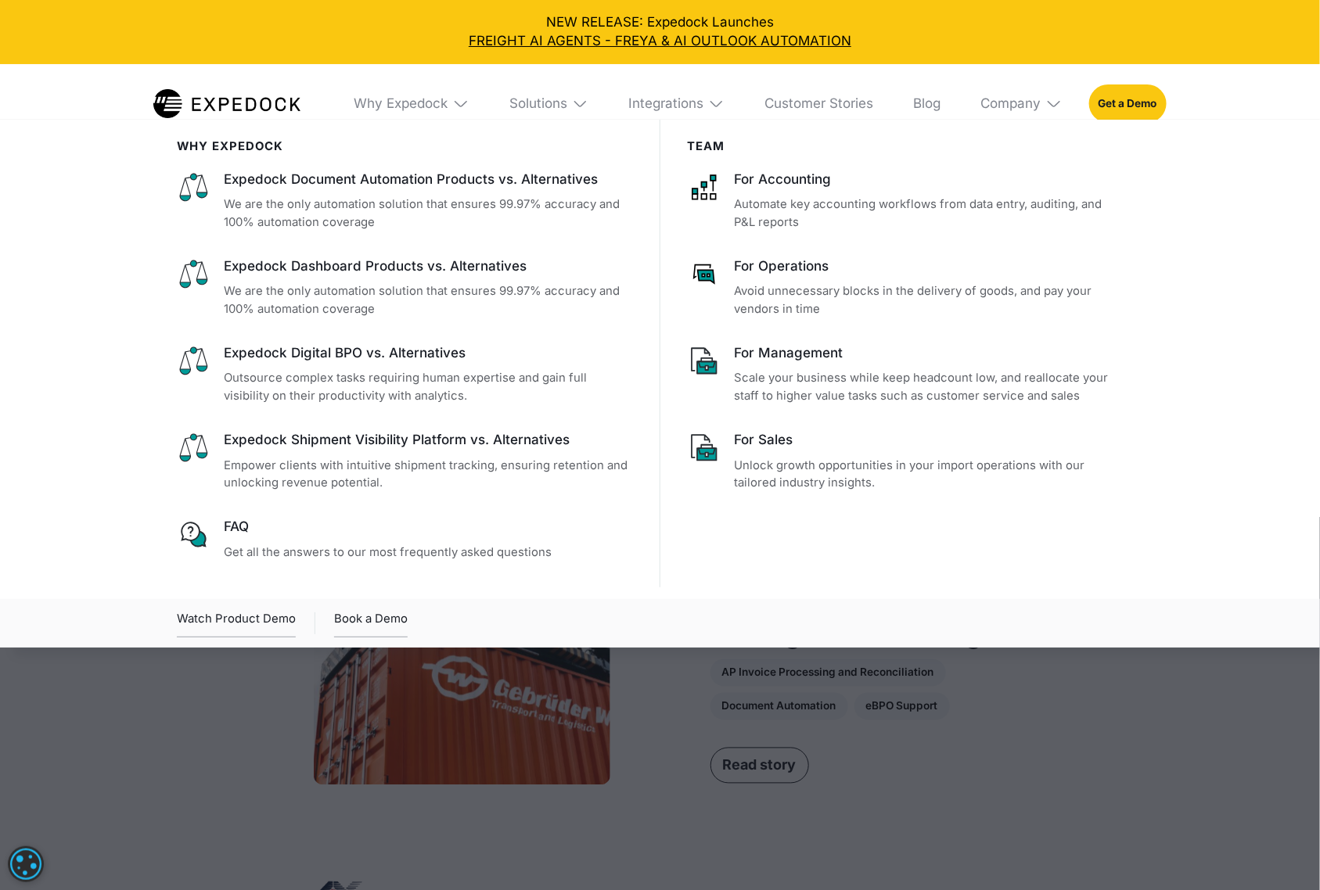 Image resolution: width=1320 pixels, height=890 pixels. I want to click on div: For Sales, so click(925, 441).